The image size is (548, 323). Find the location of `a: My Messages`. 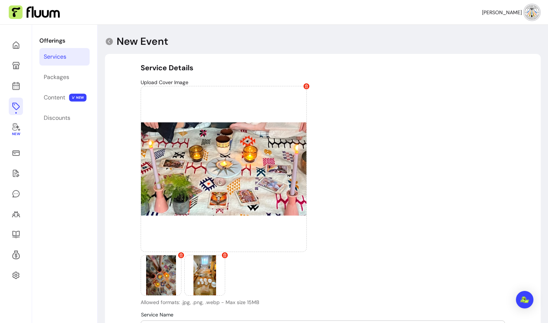

a: My Messages is located at coordinates (16, 194).